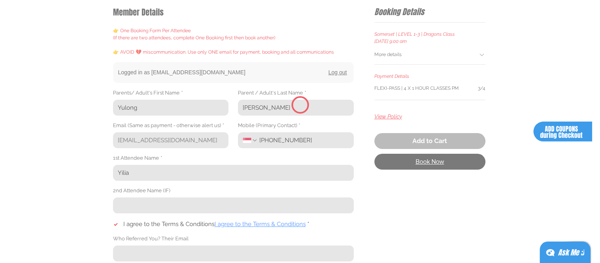 The height and width of the screenshot is (263, 600). What do you see at coordinates (231, 205) in the screenshot?
I see `input: 2nd Attendee Name (IF)` at bounding box center [231, 205].